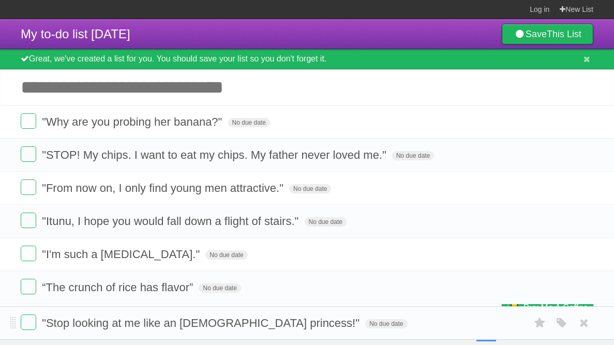  I want to click on span: "From now on, I only find young men attractive.", so click(164, 188).